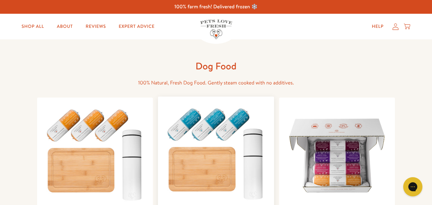  Describe the element at coordinates (216, 152) in the screenshot. I see `a: Taster Pack - Puppy` at that location.